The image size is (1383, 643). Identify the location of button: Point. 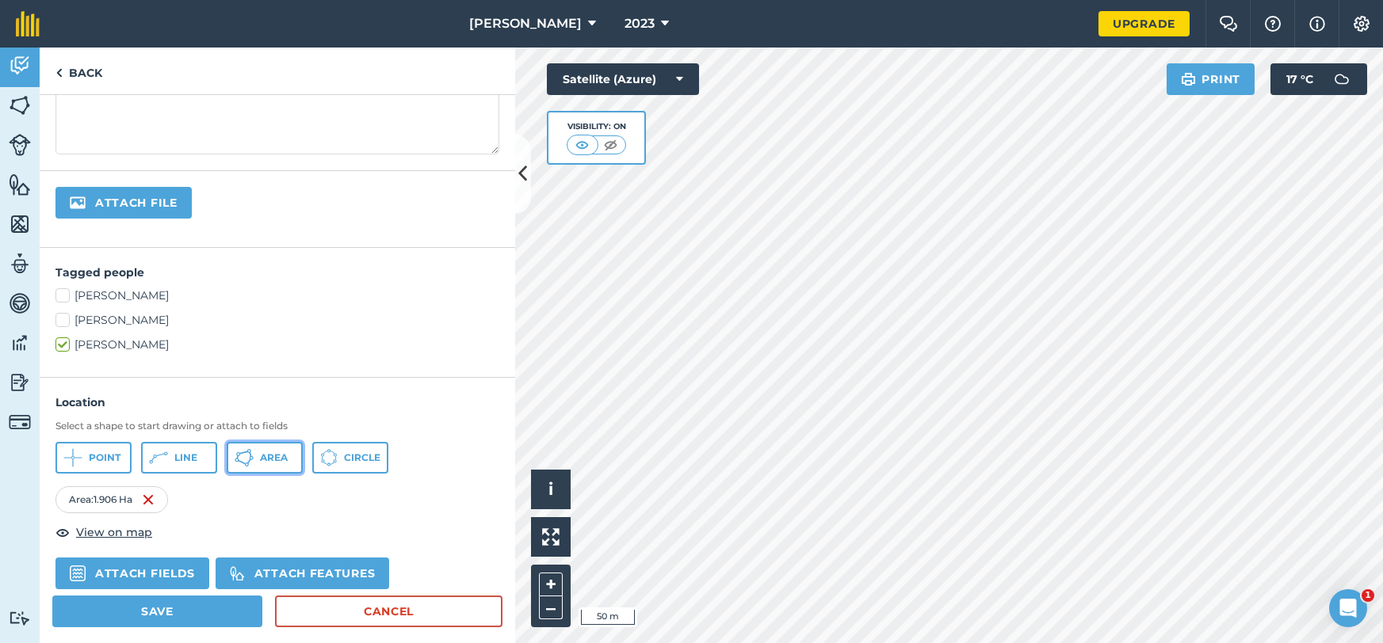
(93, 458).